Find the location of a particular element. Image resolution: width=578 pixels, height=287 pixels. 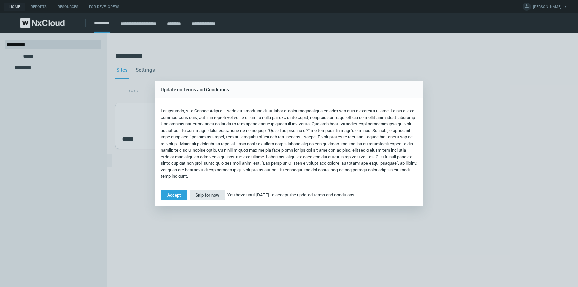

span: Skip for now is located at coordinates (207, 195).